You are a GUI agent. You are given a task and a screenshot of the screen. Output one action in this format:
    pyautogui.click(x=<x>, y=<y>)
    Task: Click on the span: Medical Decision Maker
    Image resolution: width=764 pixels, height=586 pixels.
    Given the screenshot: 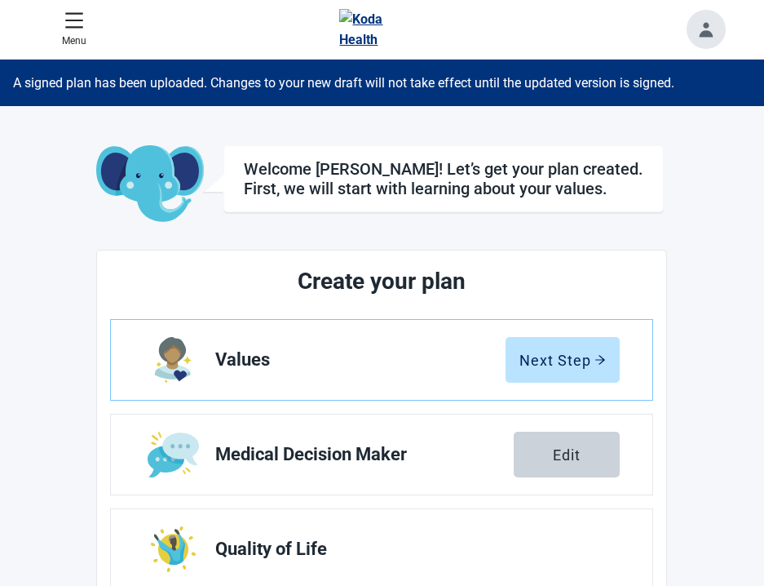 What is the action you would take?
    pyautogui.click(x=365, y=454)
    